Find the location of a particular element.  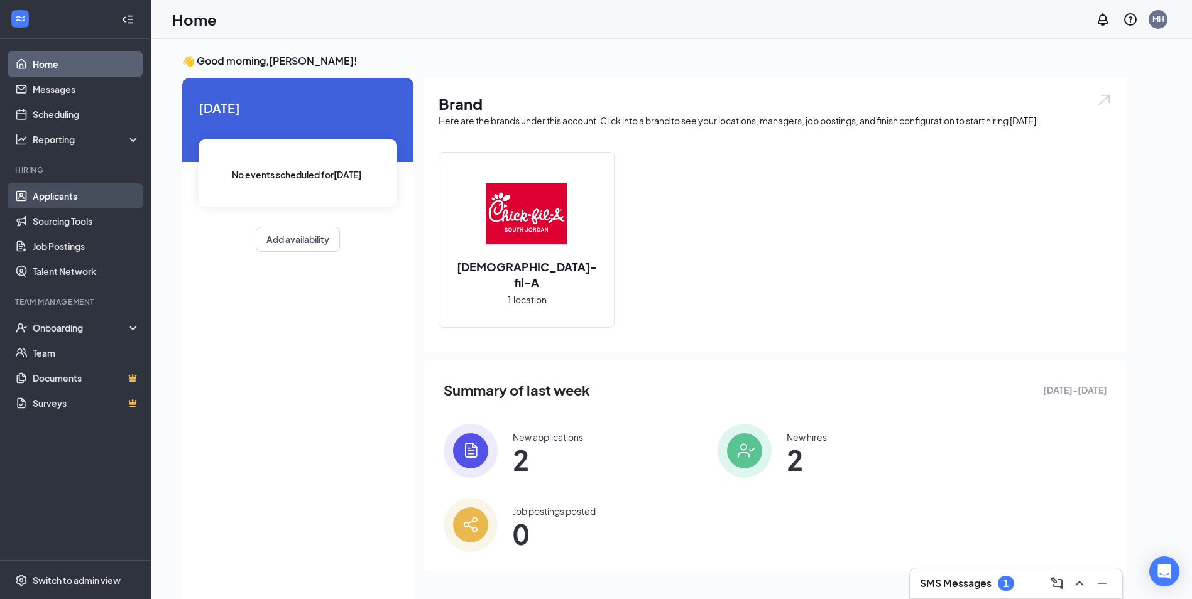

svg: QuestionInfo is located at coordinates (1130, 19).